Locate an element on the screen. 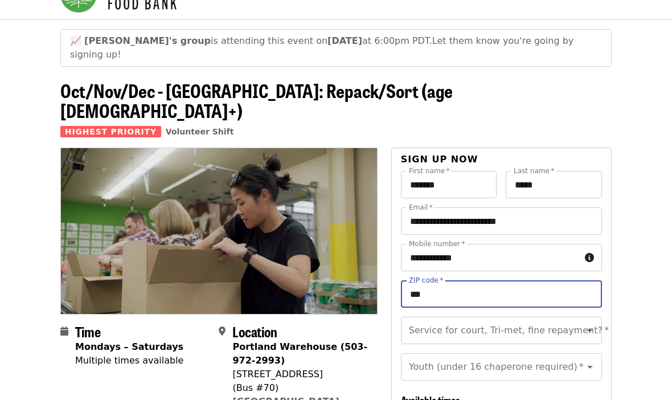 Image resolution: width=672 pixels, height=400 pixels. i: circle-info icon is located at coordinates (589, 258).